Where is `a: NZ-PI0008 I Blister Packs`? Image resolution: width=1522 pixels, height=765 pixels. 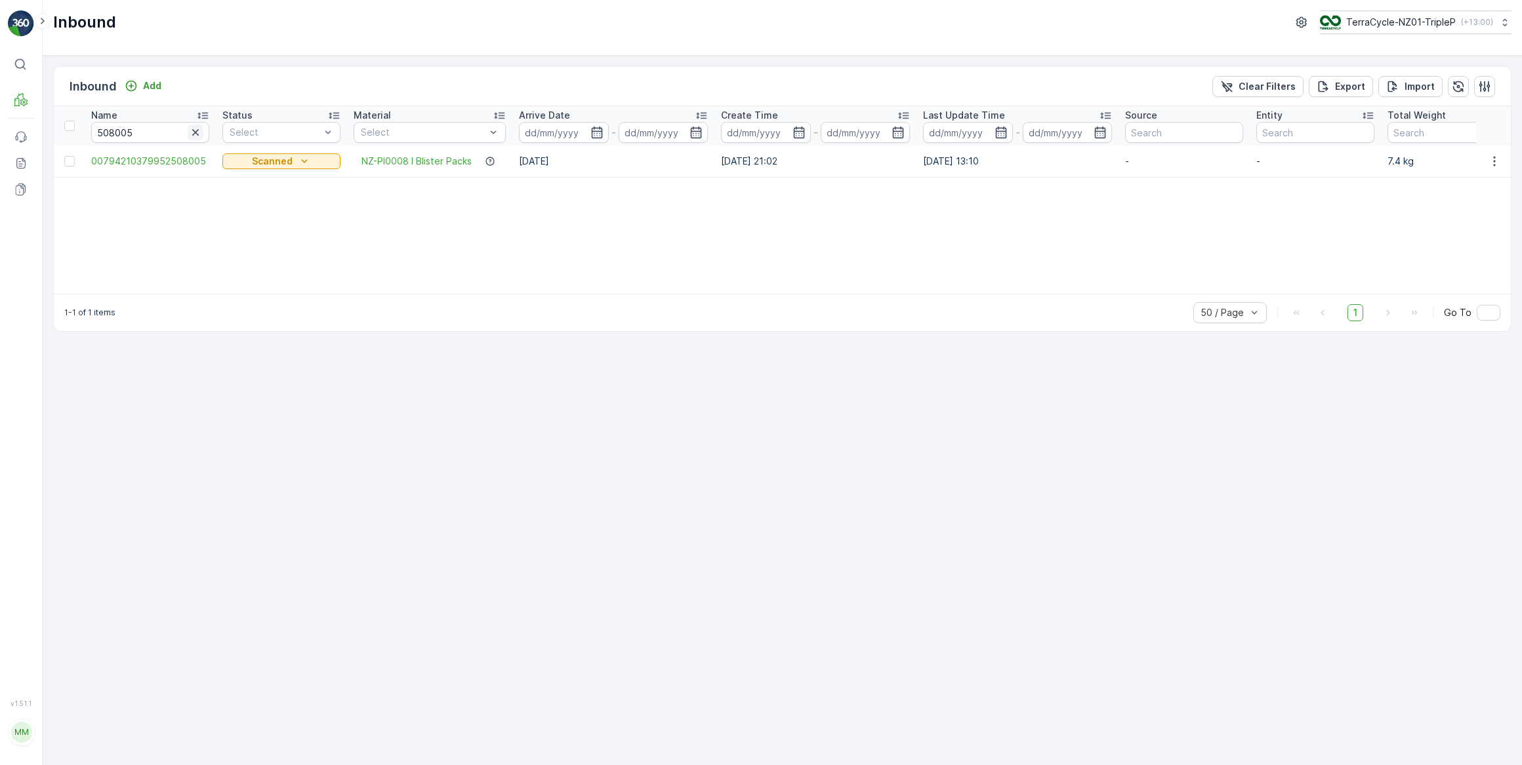 a: NZ-PI0008 I Blister Packs is located at coordinates (417, 161).